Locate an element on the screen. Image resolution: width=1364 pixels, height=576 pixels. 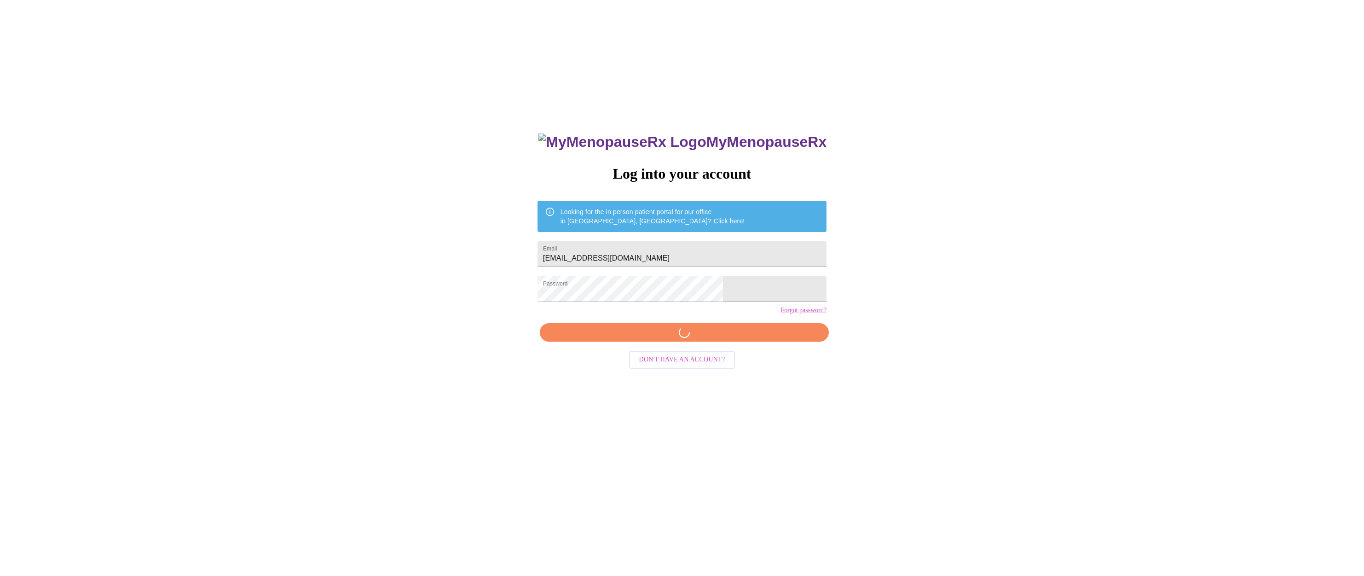
a: Click here! is located at coordinates (729, 221).